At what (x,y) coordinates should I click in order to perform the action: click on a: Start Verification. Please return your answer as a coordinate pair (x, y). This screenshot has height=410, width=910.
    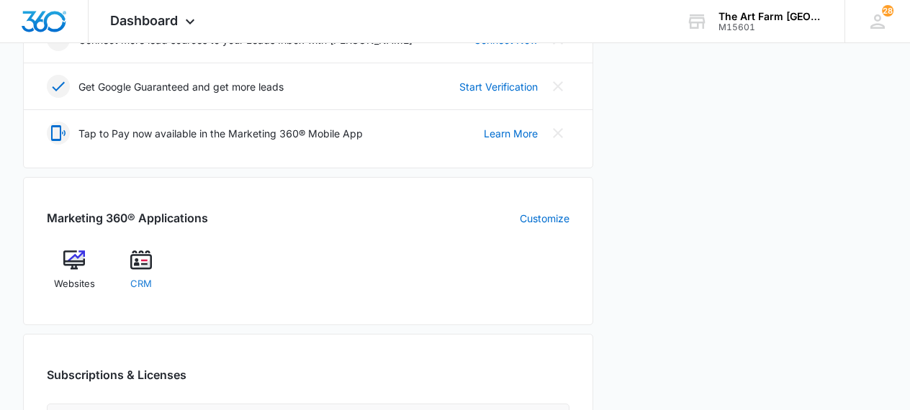
    Looking at the image, I should click on (498, 86).